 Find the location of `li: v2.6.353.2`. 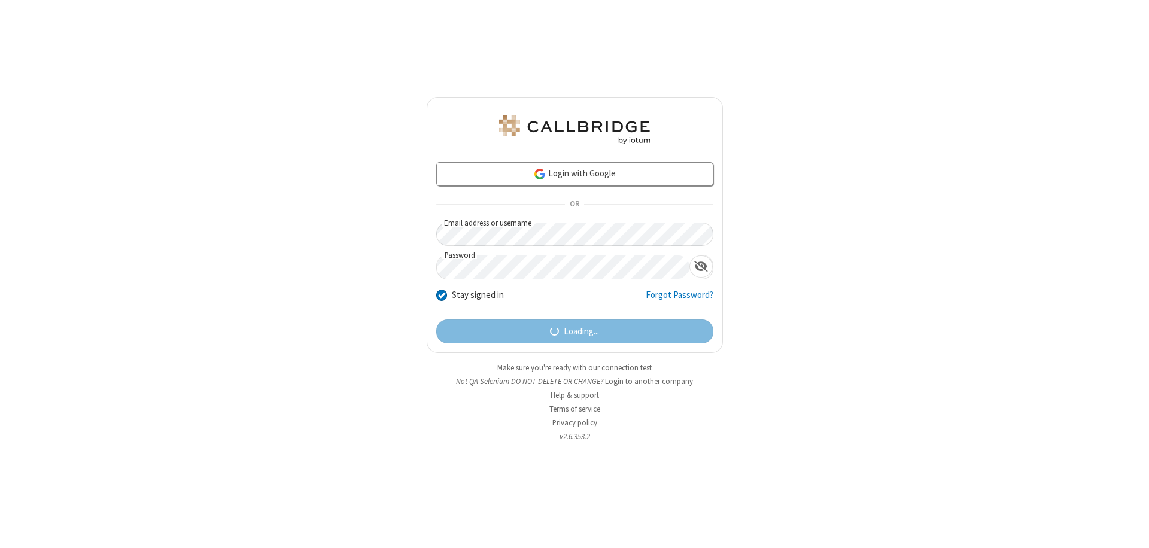

li: v2.6.353.2 is located at coordinates (574, 436).